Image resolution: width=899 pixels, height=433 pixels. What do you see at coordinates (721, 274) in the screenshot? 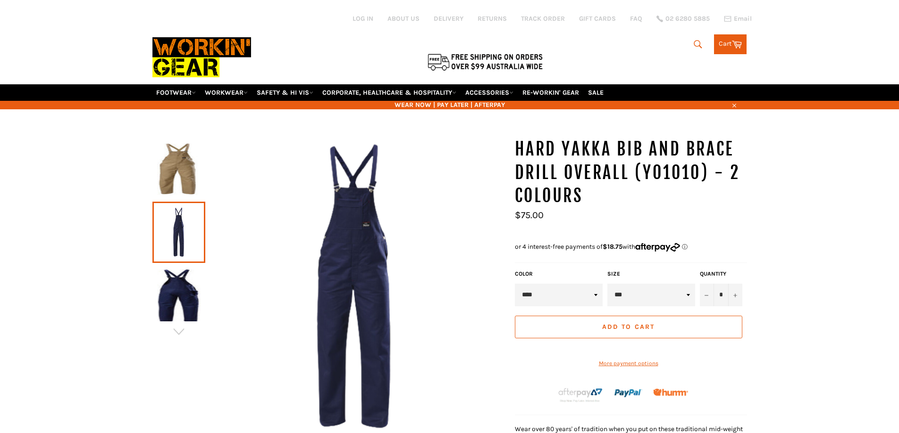
I see `label: Quantity` at bounding box center [721, 274].